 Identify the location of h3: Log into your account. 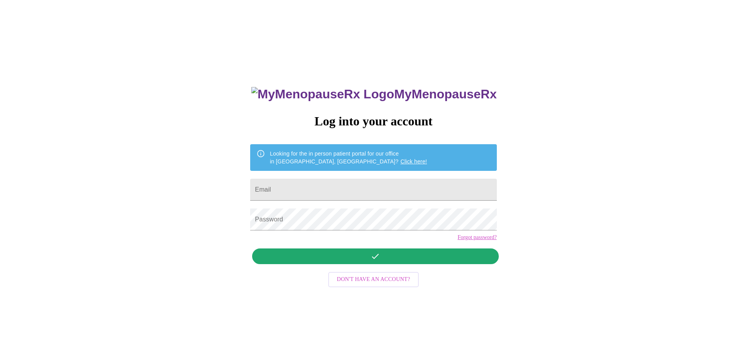
(373, 121).